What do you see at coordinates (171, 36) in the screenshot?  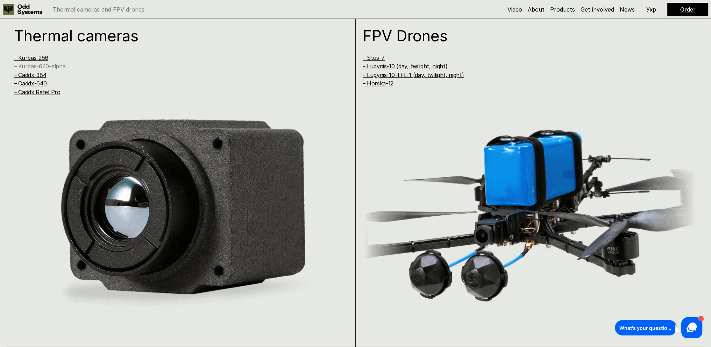 I see `h1: Thermal cameras` at bounding box center [171, 36].